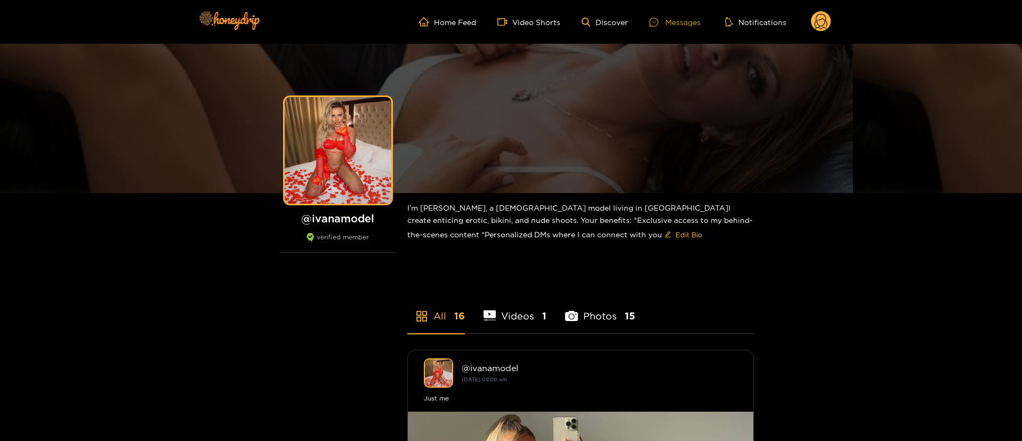 The image size is (1022, 441). I want to click on div: Messages, so click(675, 22).